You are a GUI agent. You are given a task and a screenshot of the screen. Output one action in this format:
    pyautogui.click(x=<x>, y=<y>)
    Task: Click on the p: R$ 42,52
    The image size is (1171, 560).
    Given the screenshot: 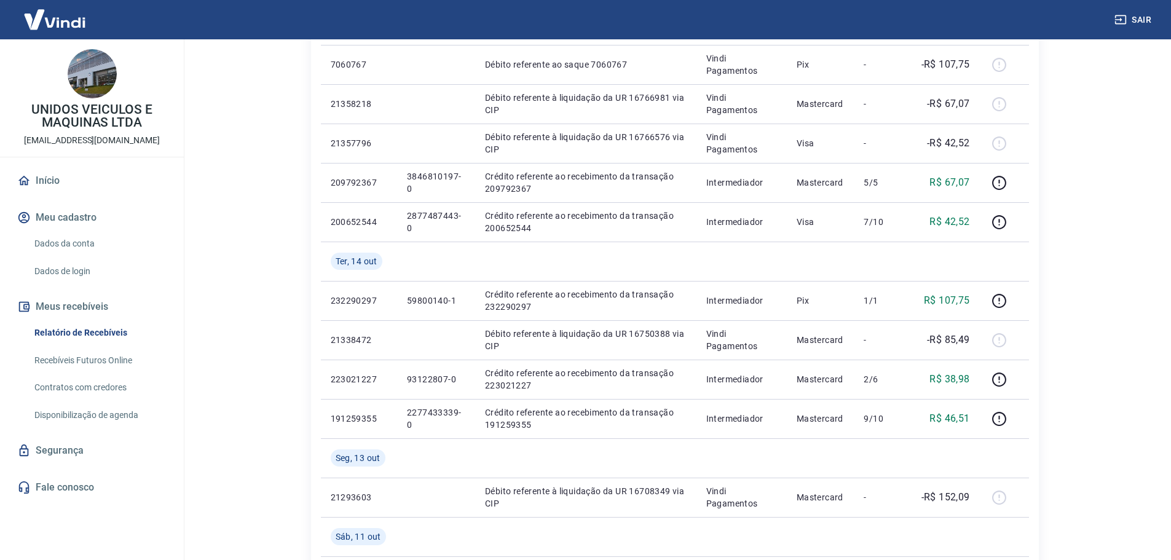 What is the action you would take?
    pyautogui.click(x=949, y=222)
    